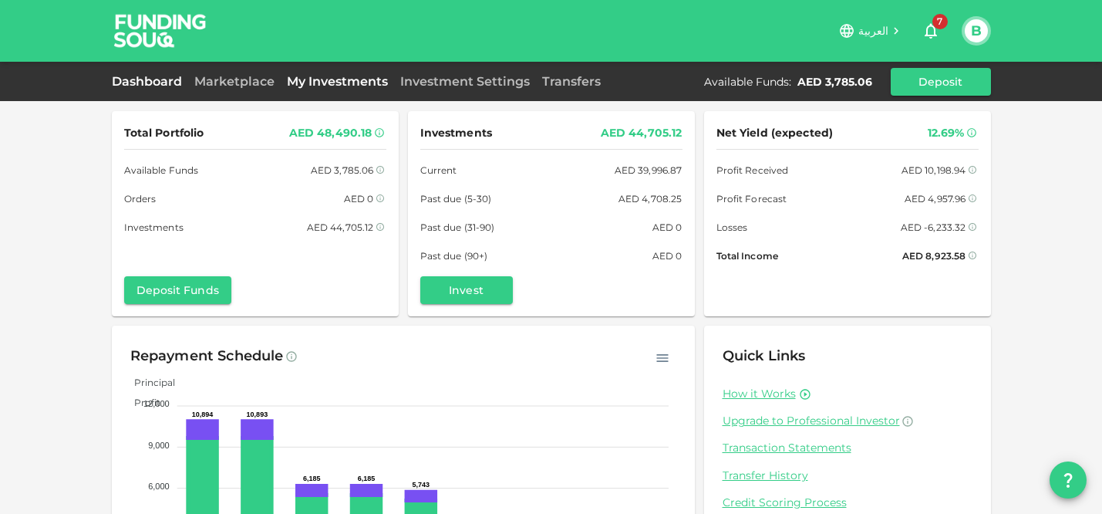 This screenshot has height=514, width=1102. I want to click on span: Past due (90+), so click(454, 255).